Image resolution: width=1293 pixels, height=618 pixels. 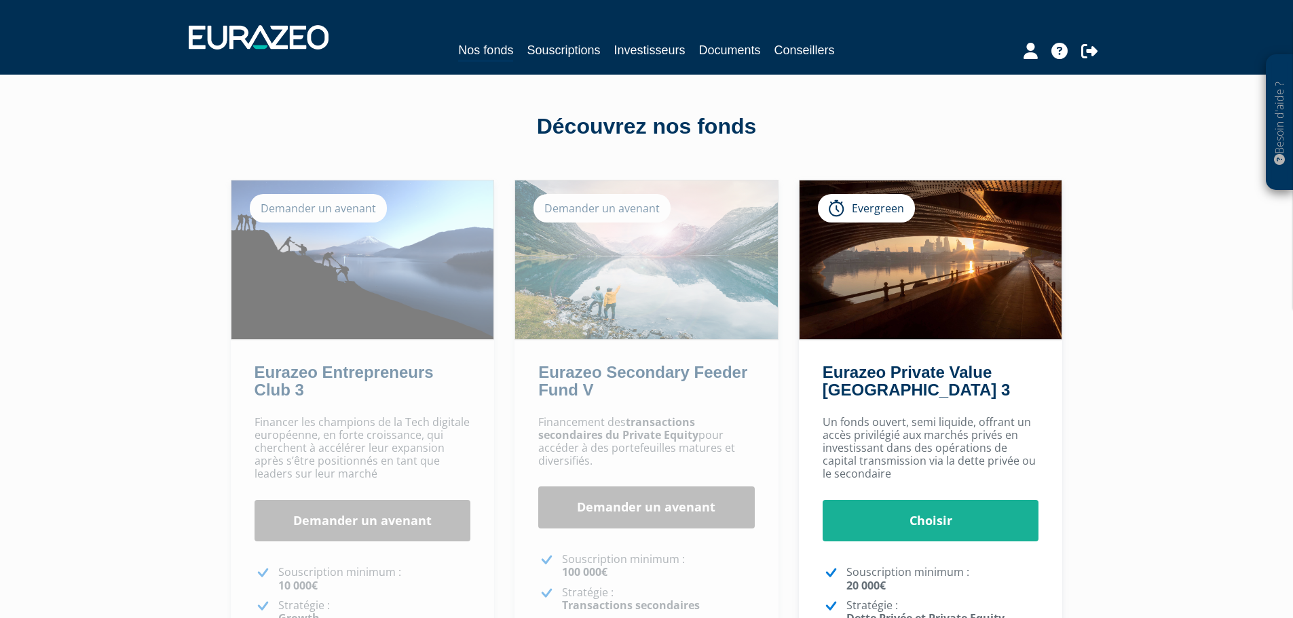 What do you see at coordinates (344, 381) in the screenshot?
I see `a: Eurazeo Entrepreneurs Club 3` at bounding box center [344, 381].